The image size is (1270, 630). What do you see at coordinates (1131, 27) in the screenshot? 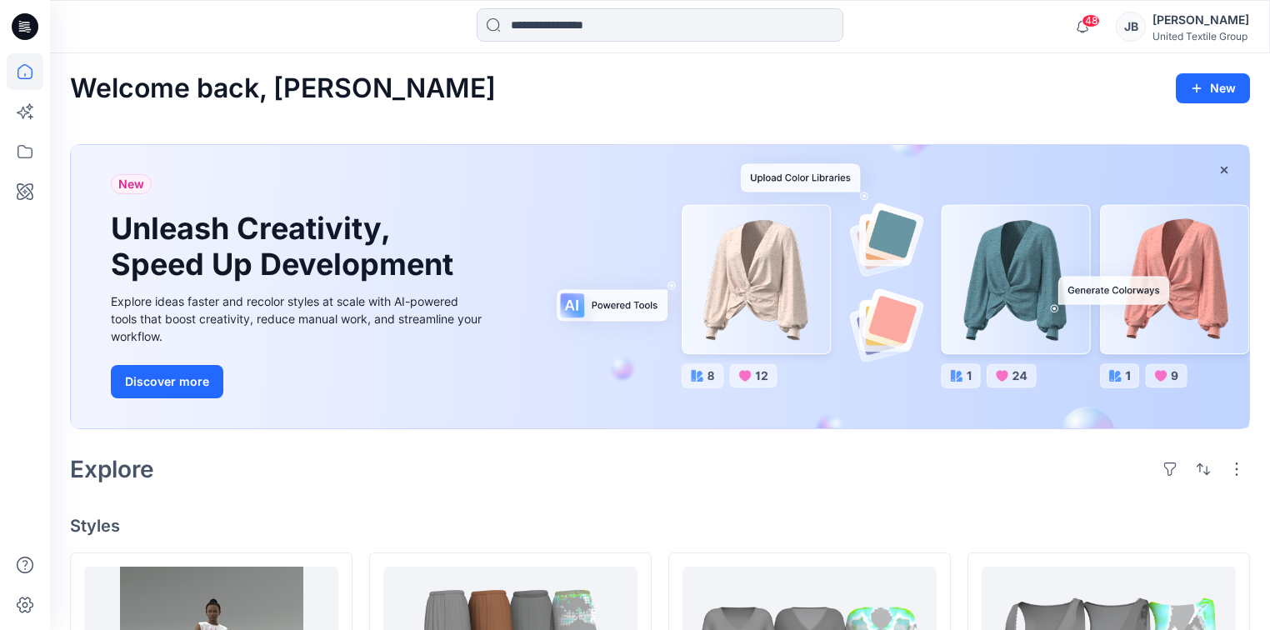
I see `div: JB` at bounding box center [1131, 27].